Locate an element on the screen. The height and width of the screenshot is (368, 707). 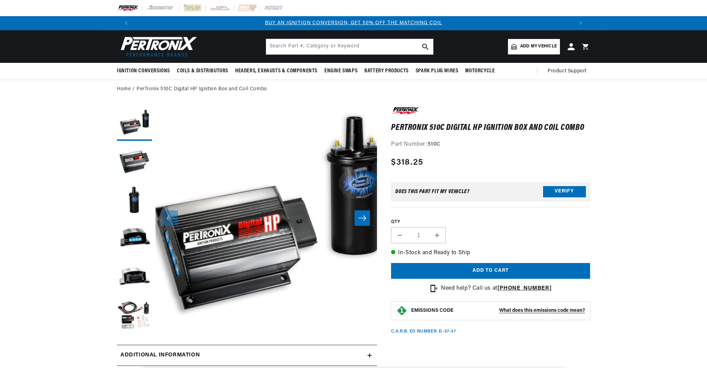
label: QTY is located at coordinates (491, 222).